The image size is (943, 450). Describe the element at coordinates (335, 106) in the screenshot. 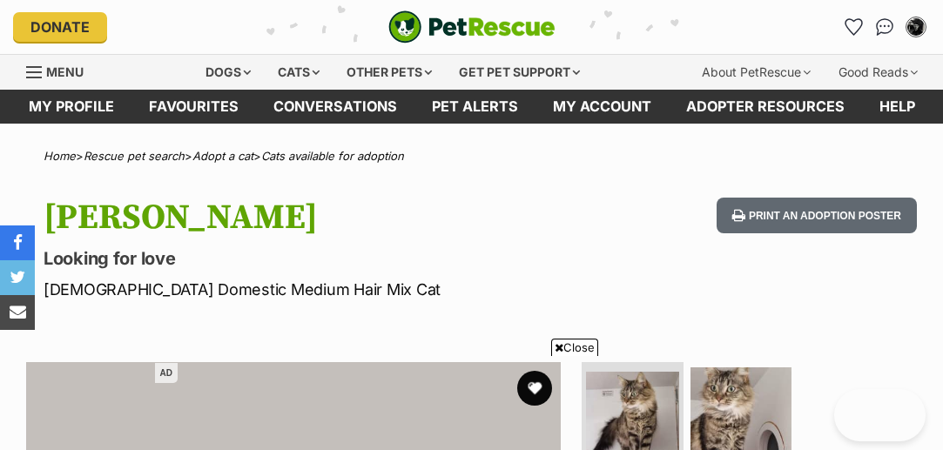

I see `a: conversations` at that location.